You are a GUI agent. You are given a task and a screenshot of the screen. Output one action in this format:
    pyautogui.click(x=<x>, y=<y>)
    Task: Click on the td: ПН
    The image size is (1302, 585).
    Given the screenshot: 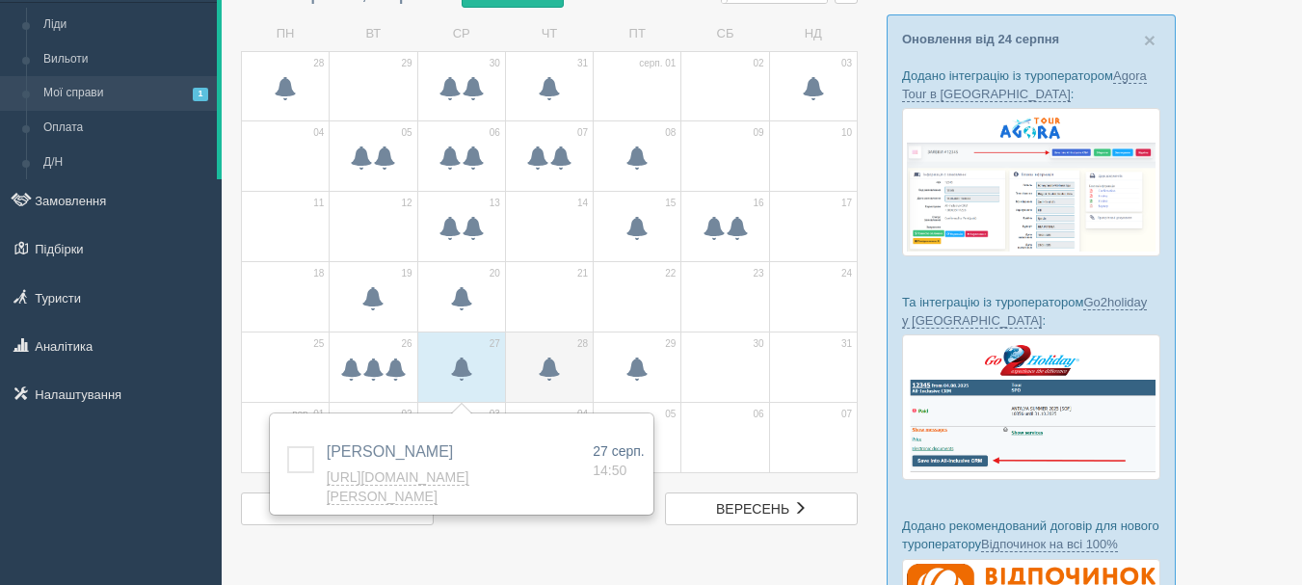 What is the action you would take?
    pyautogui.click(x=285, y=34)
    